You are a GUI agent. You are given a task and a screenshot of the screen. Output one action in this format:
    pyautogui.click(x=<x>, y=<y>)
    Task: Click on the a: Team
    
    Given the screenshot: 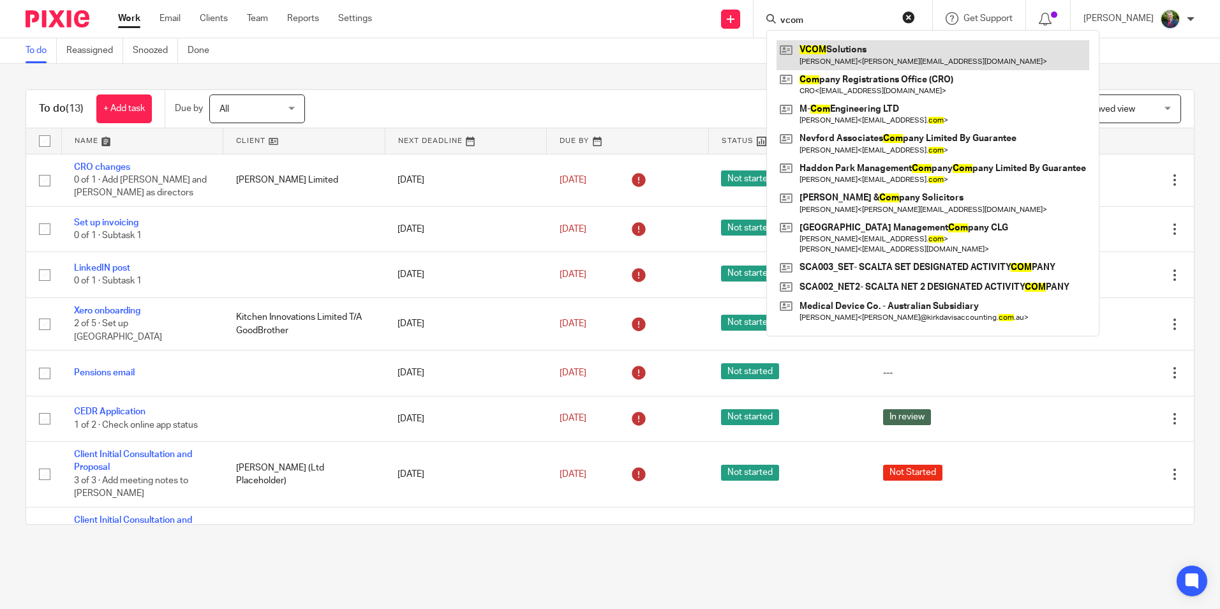 What is the action you would take?
    pyautogui.click(x=257, y=19)
    